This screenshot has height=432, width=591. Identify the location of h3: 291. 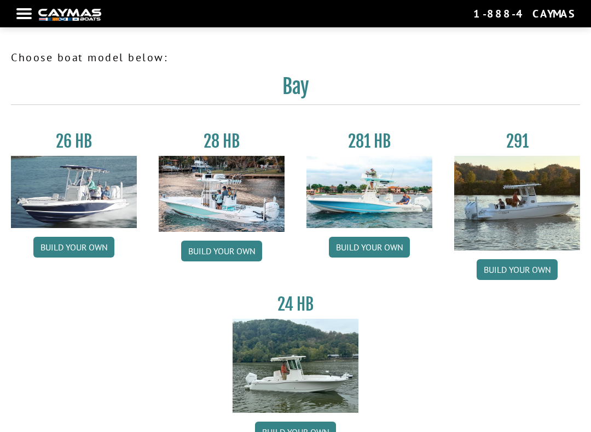
(517, 141).